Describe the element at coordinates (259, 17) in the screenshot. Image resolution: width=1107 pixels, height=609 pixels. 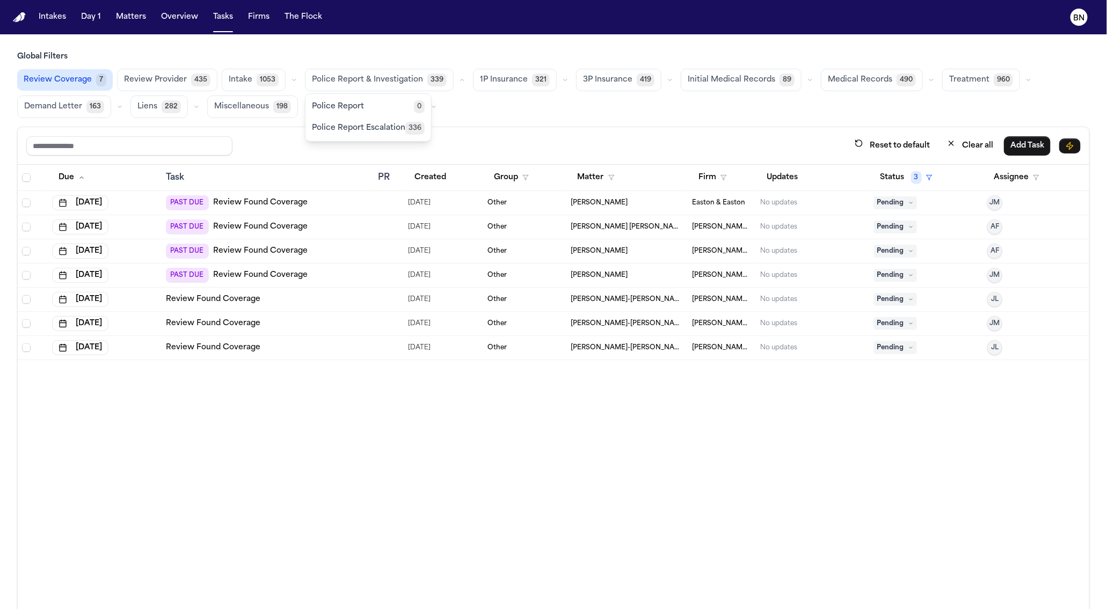
I see `button: Firms` at that location.